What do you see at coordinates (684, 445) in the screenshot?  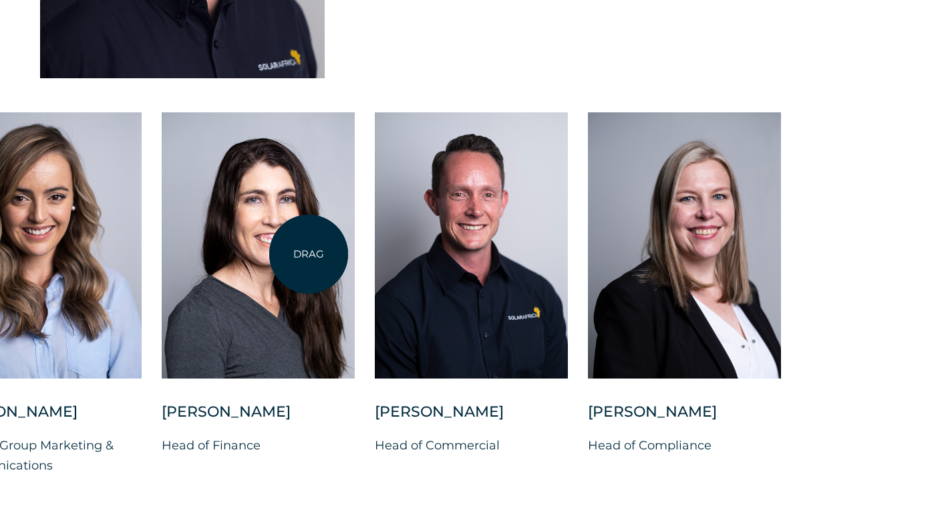 I see `p: Head of Compliance` at bounding box center [684, 445].